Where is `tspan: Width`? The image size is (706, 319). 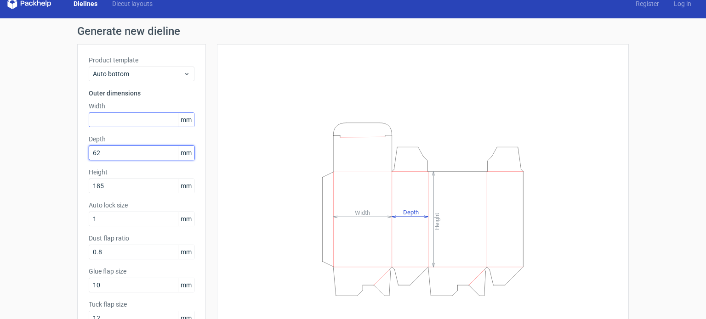 tspan: Width is located at coordinates (362, 212).